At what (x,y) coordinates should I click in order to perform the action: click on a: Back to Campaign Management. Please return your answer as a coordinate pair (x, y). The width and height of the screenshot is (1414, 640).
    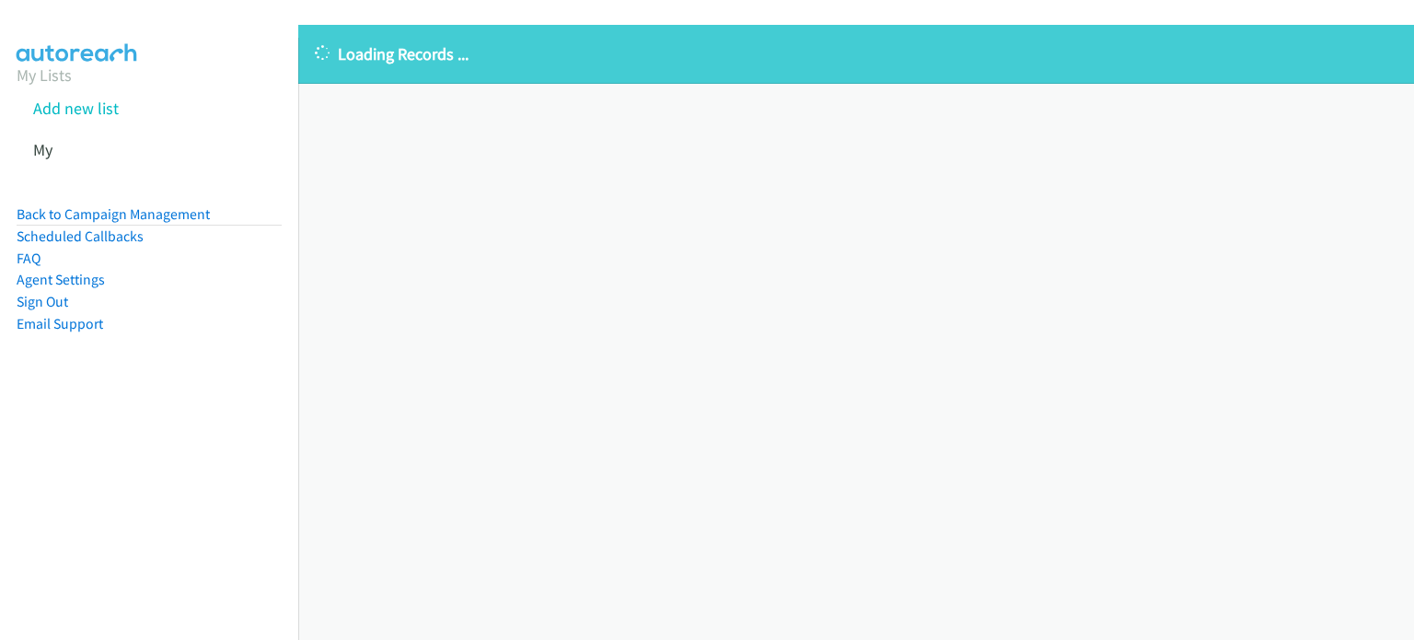
    Looking at the image, I should click on (113, 214).